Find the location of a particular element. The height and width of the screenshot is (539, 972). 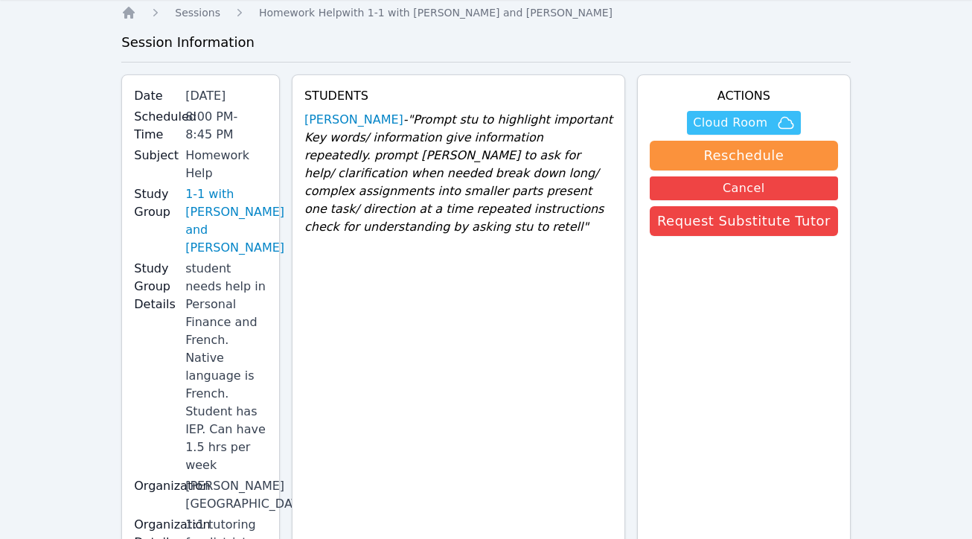

label: Study Group is located at coordinates (155, 203).